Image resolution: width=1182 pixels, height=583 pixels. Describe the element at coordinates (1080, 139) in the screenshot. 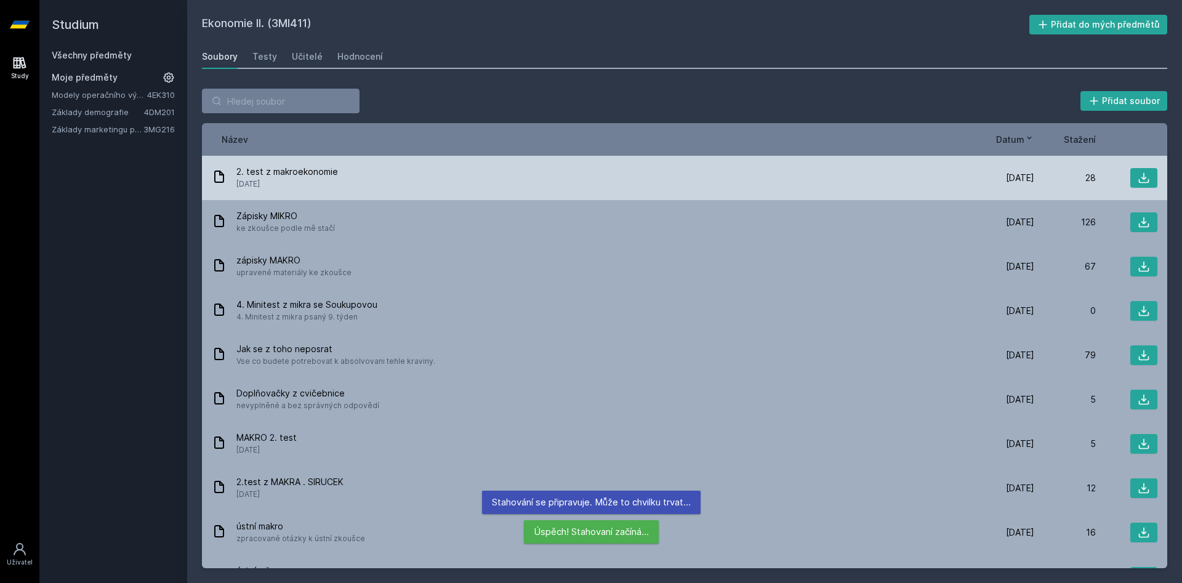

I see `button: Stažení` at that location.